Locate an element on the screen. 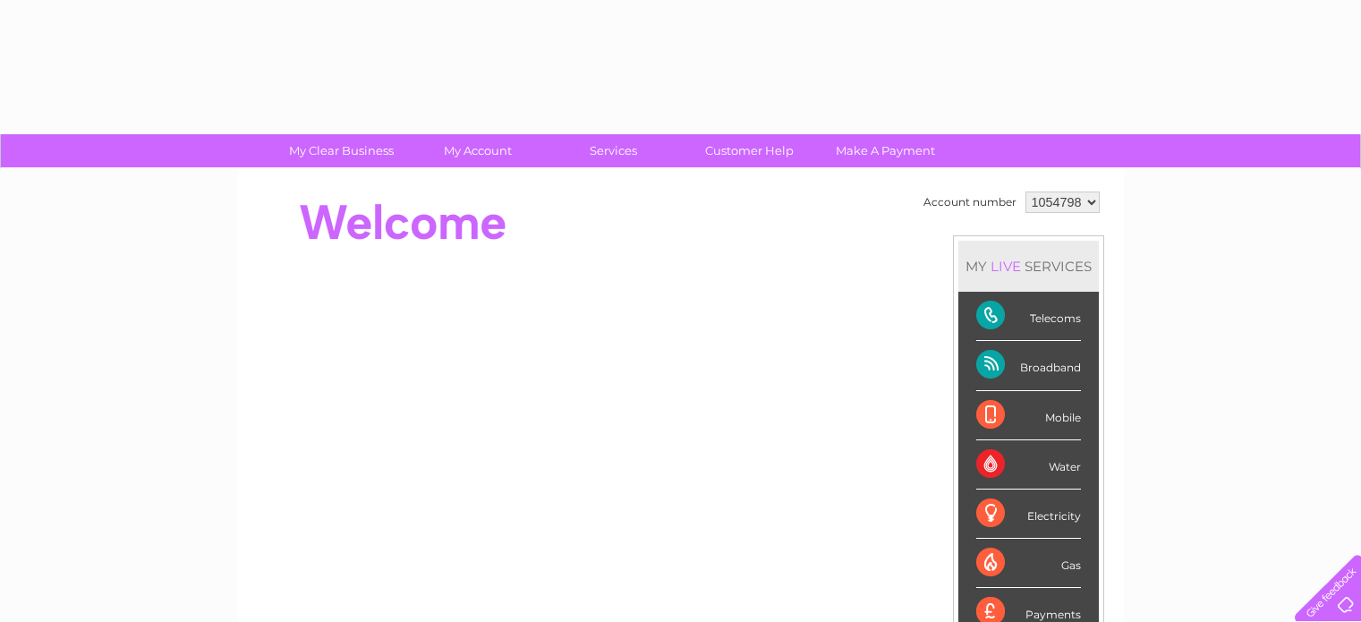 The height and width of the screenshot is (622, 1361). a: Services is located at coordinates (613, 150).